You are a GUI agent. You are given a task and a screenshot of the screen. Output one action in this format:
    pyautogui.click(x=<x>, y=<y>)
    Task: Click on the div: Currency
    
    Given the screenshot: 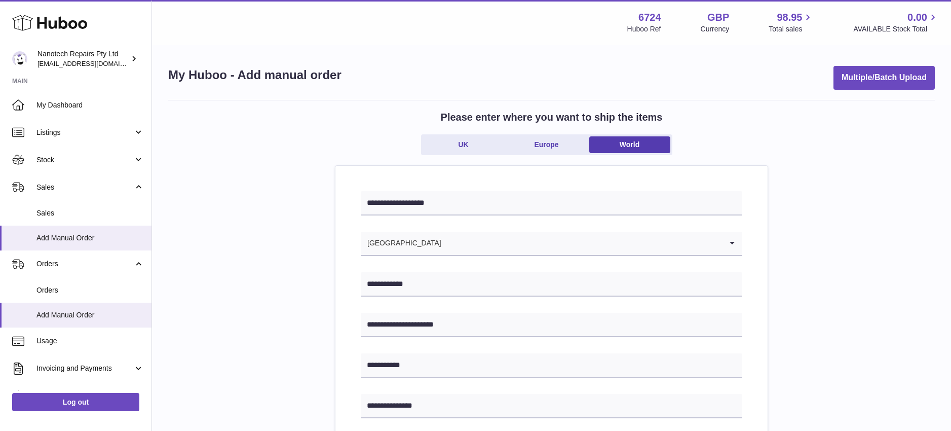 What is the action you would take?
    pyautogui.click(x=715, y=29)
    